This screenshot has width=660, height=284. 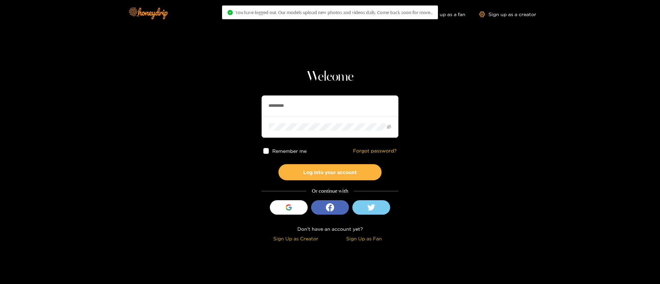 What do you see at coordinates (330, 77) in the screenshot?
I see `h1: Welcome` at bounding box center [330, 77].